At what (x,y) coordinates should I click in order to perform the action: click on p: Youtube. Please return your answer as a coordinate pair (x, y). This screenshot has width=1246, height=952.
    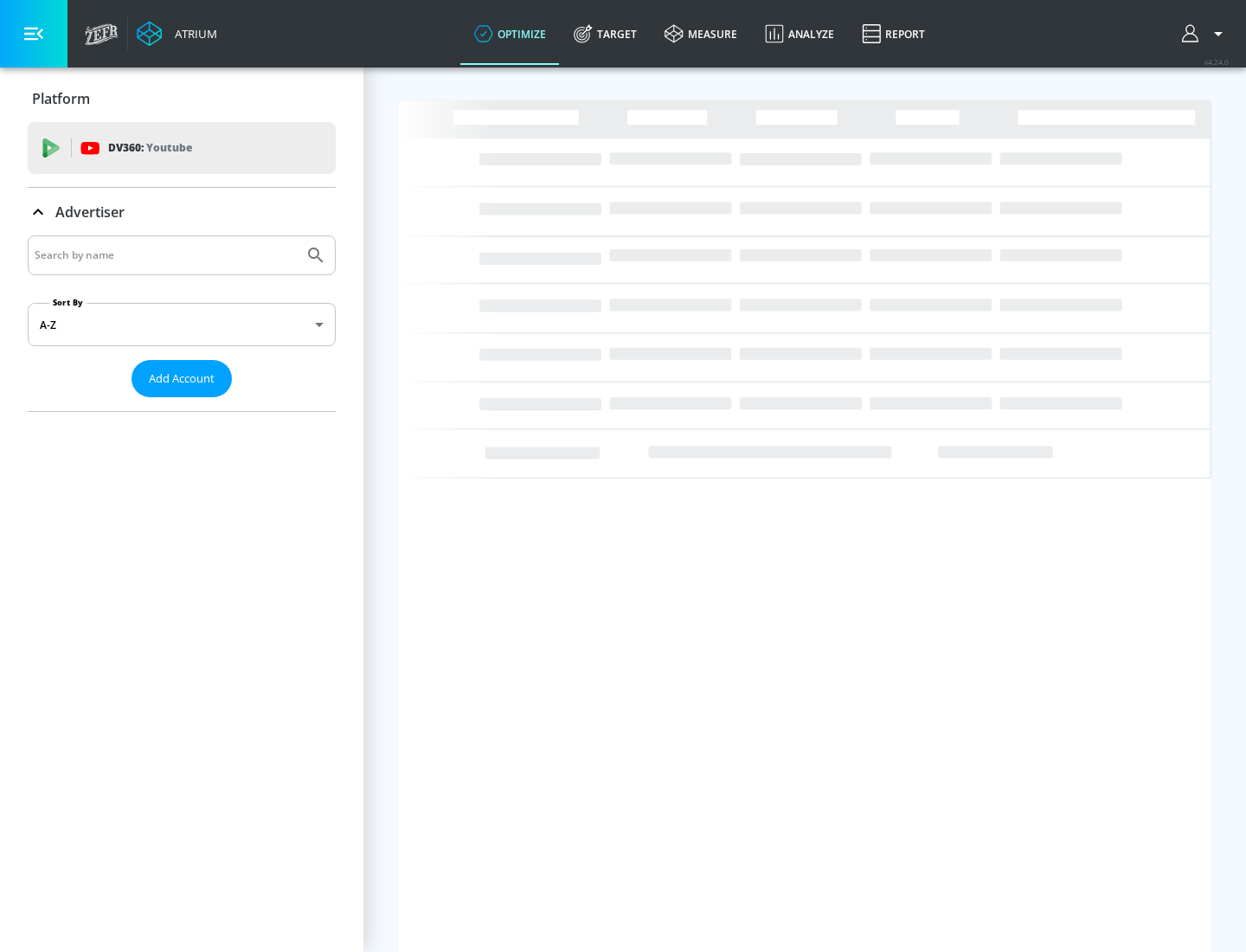
    Looking at the image, I should click on (169, 147).